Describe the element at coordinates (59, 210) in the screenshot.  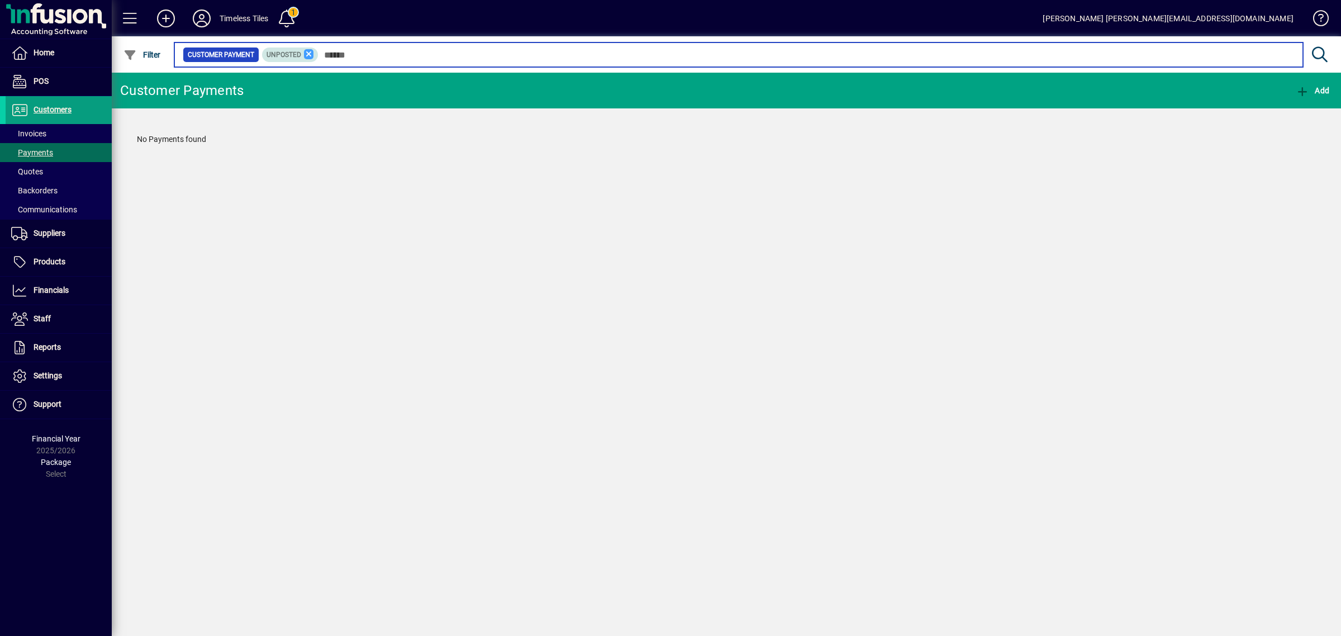
I see `a: Communications` at that location.